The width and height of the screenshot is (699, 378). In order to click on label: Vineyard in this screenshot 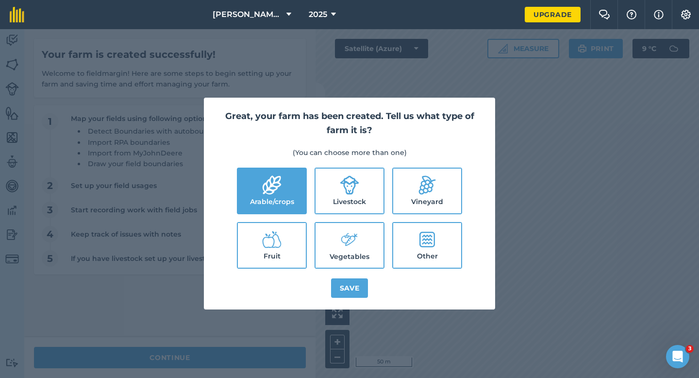, I will do `click(427, 191)`.